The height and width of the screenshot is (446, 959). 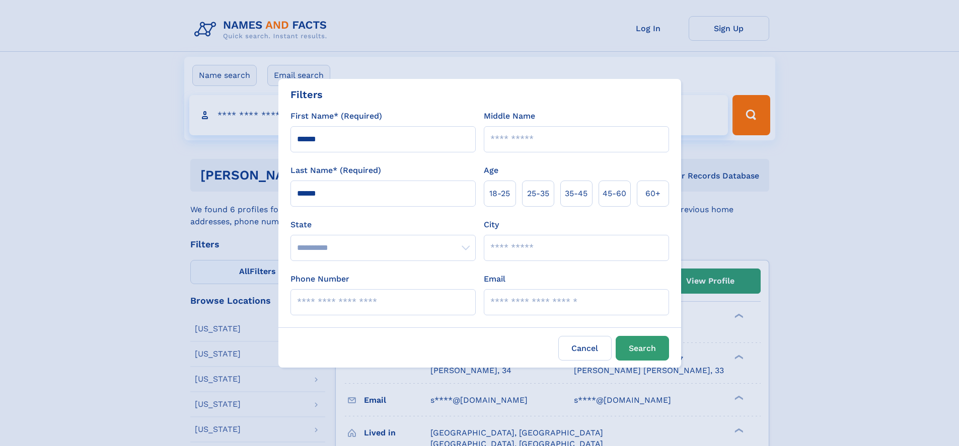 What do you see at coordinates (491, 171) in the screenshot?
I see `label: Age` at bounding box center [491, 171].